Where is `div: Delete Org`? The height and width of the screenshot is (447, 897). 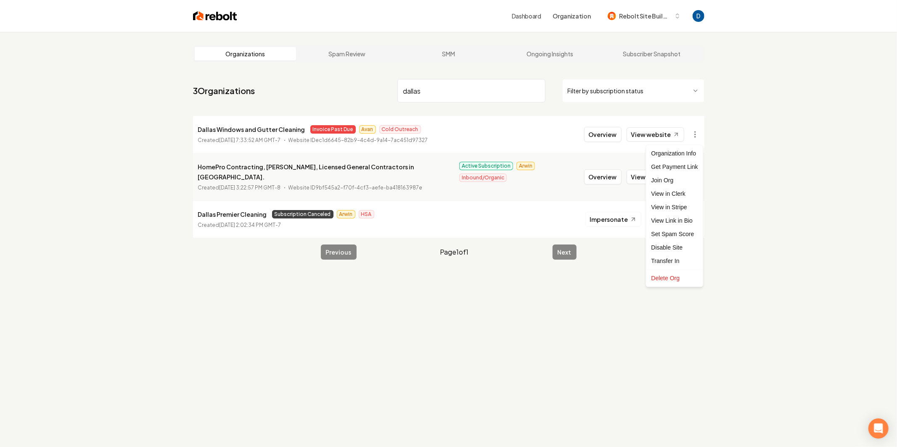 div: Delete Org is located at coordinates (674, 278).